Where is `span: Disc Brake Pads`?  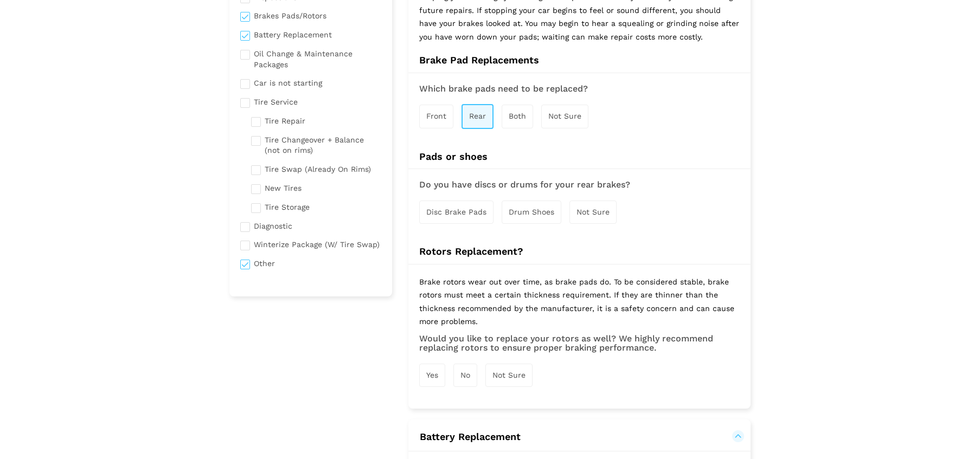
span: Disc Brake Pads is located at coordinates (456, 212).